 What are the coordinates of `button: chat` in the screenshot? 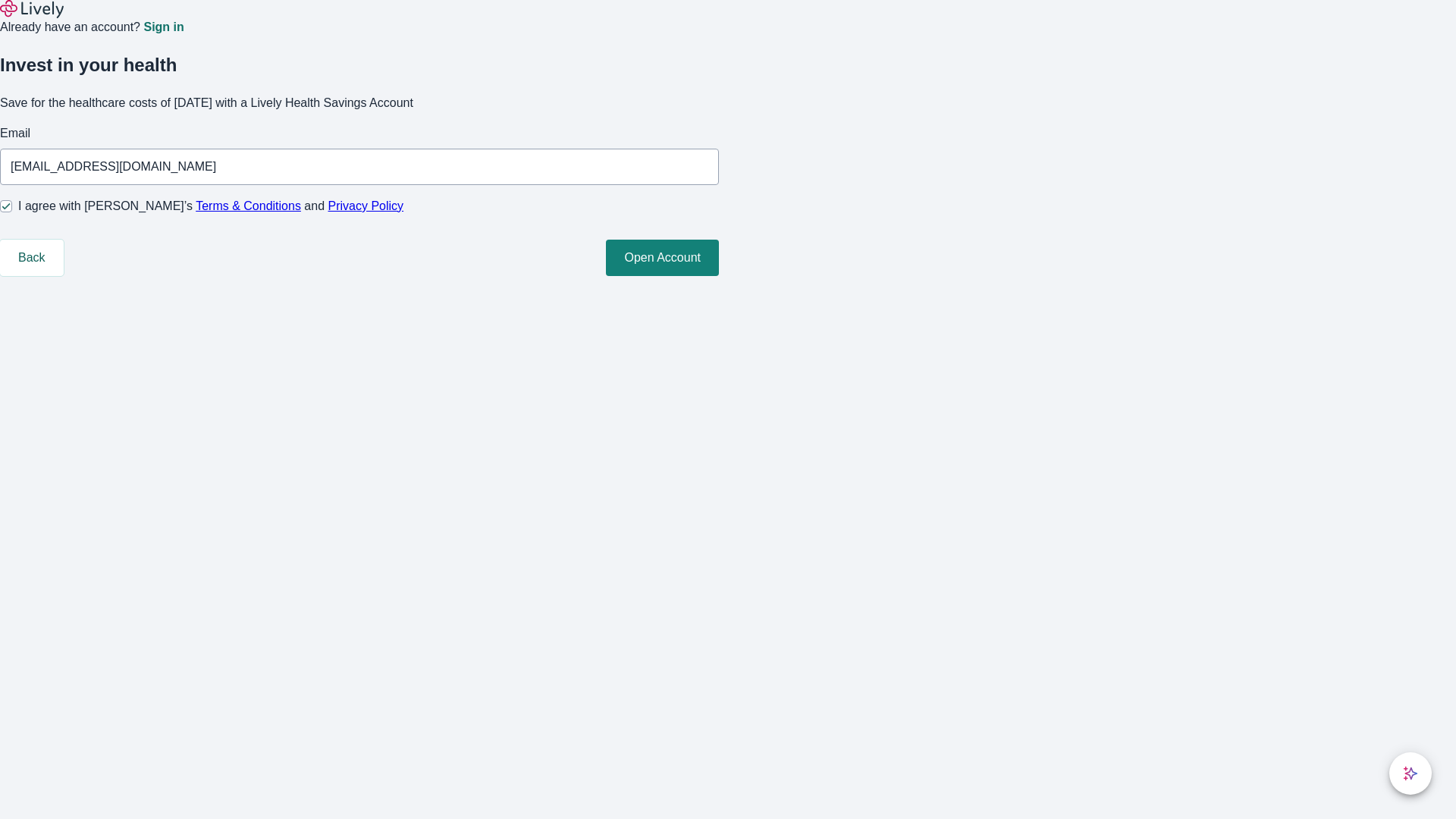 It's located at (1411, 774).